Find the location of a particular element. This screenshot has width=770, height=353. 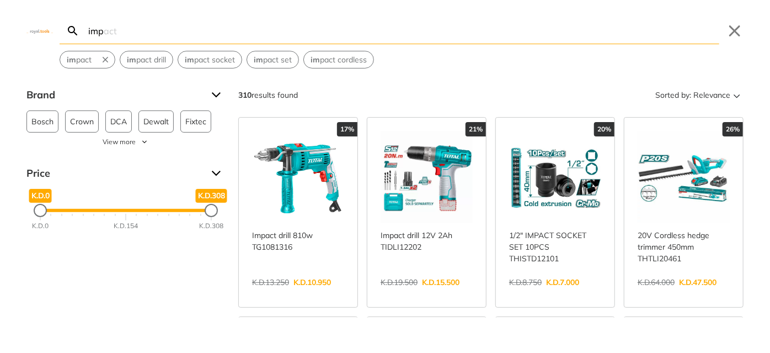

span: View more is located at coordinates (119, 142).